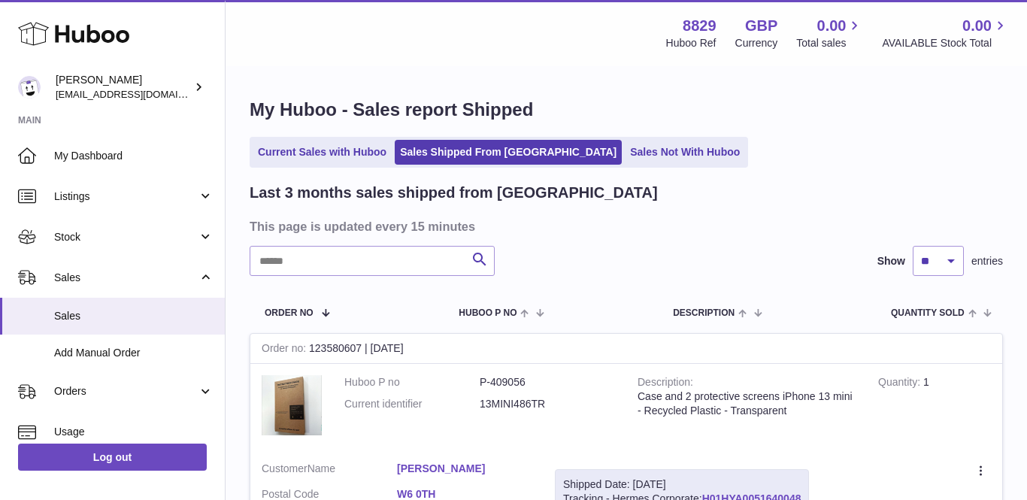  What do you see at coordinates (329, 471) in the screenshot?
I see `dt: Name` at bounding box center [329, 471].